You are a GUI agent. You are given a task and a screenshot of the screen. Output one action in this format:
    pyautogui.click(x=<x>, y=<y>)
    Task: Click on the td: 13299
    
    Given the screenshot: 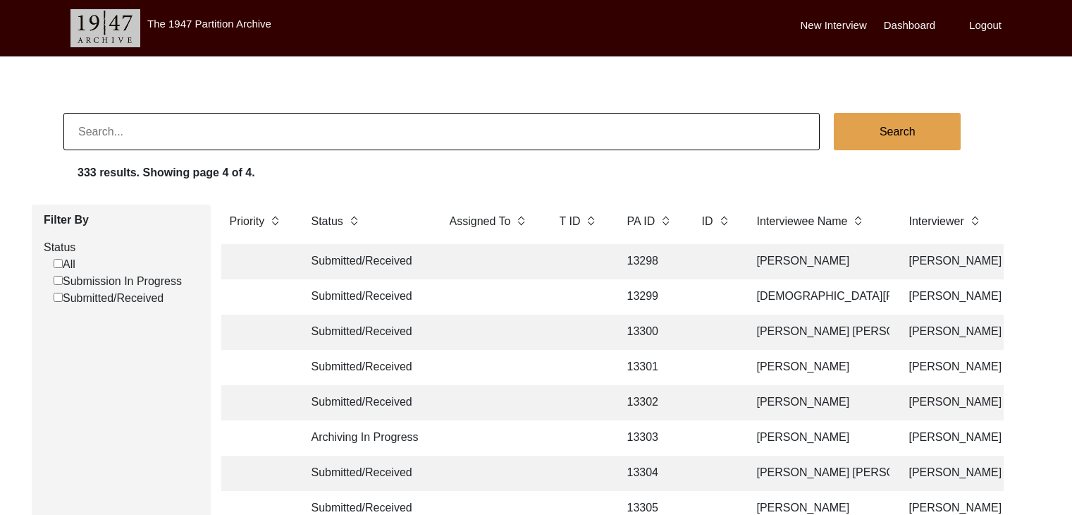 What is the action you would take?
    pyautogui.click(x=651, y=297)
    